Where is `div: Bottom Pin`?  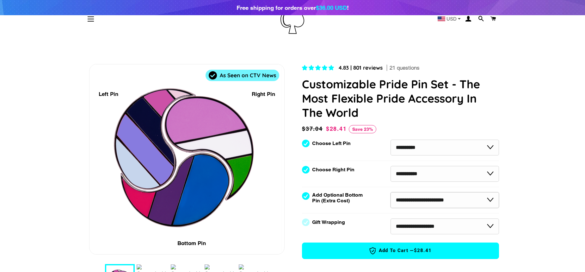 div: Bottom Pin is located at coordinates (192, 243).